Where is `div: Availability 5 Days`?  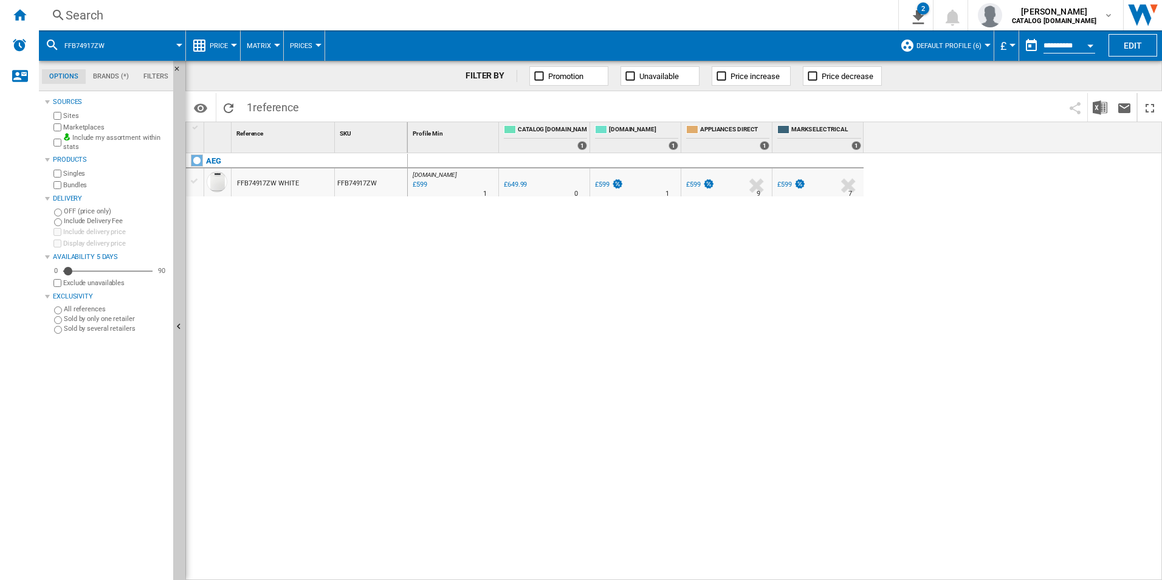
div: Availability 5 Days is located at coordinates (111, 257).